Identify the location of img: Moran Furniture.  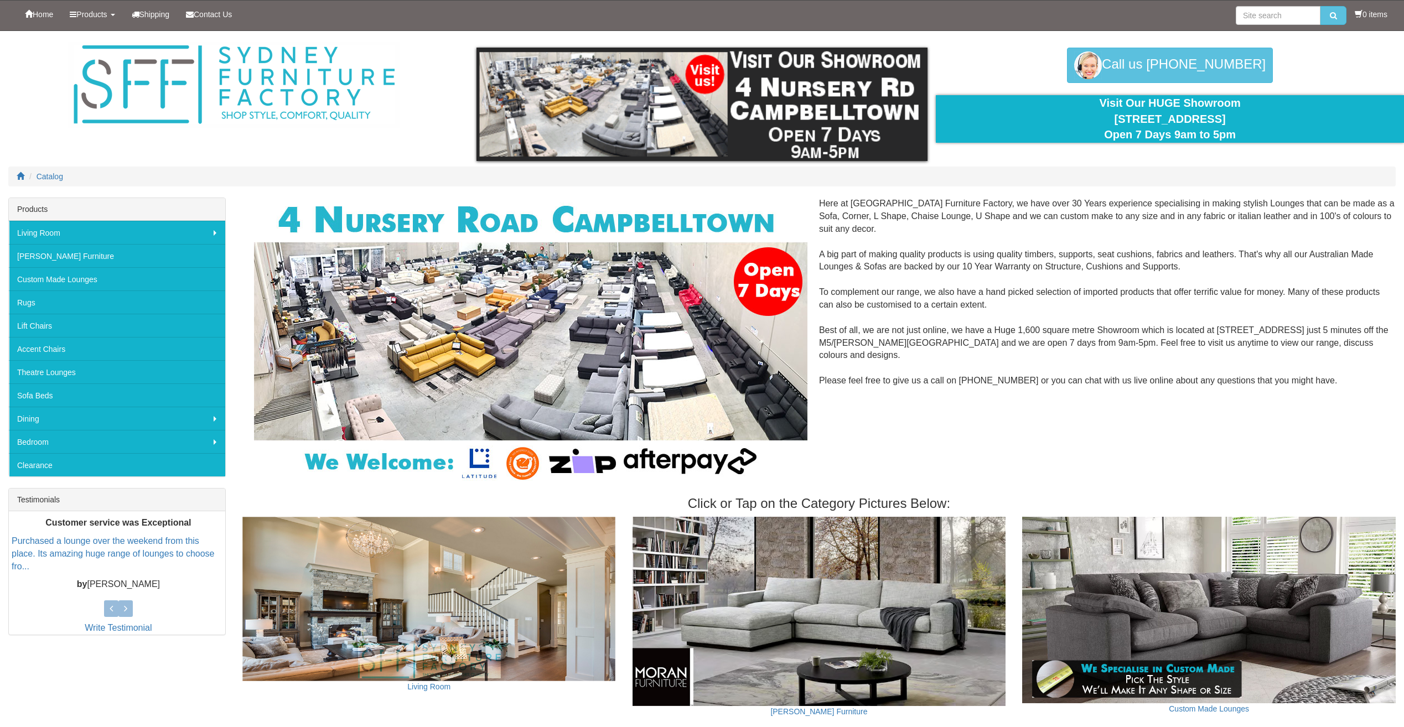
(819, 611).